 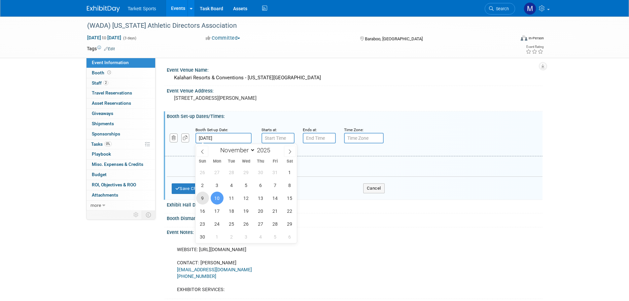 I want to click on span: Budget, so click(x=99, y=174).